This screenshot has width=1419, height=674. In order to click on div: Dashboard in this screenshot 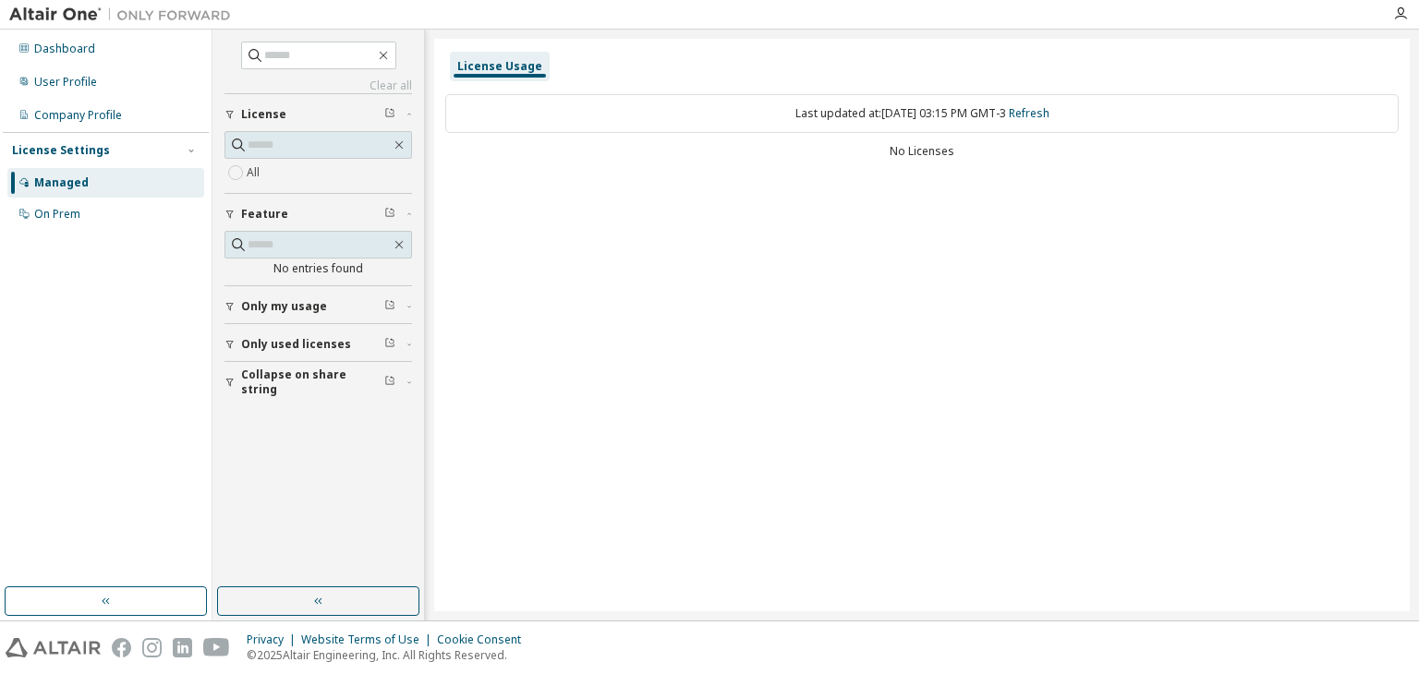, I will do `click(65, 49)`.